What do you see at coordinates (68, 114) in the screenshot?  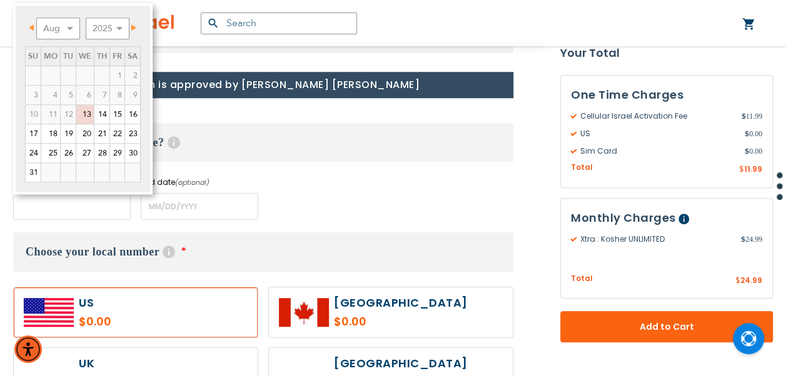 I see `span: 12` at bounding box center [68, 114].